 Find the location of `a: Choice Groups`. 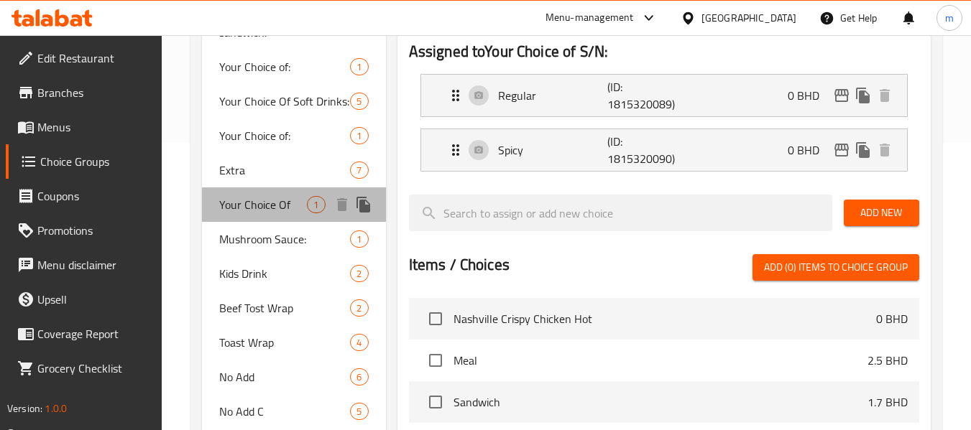

a: Choice Groups is located at coordinates (84, 162).